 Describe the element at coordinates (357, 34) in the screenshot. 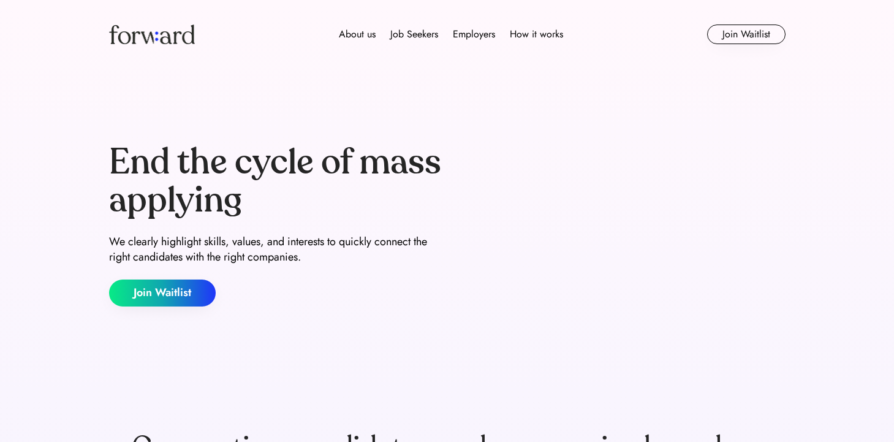

I see `div: About us` at that location.